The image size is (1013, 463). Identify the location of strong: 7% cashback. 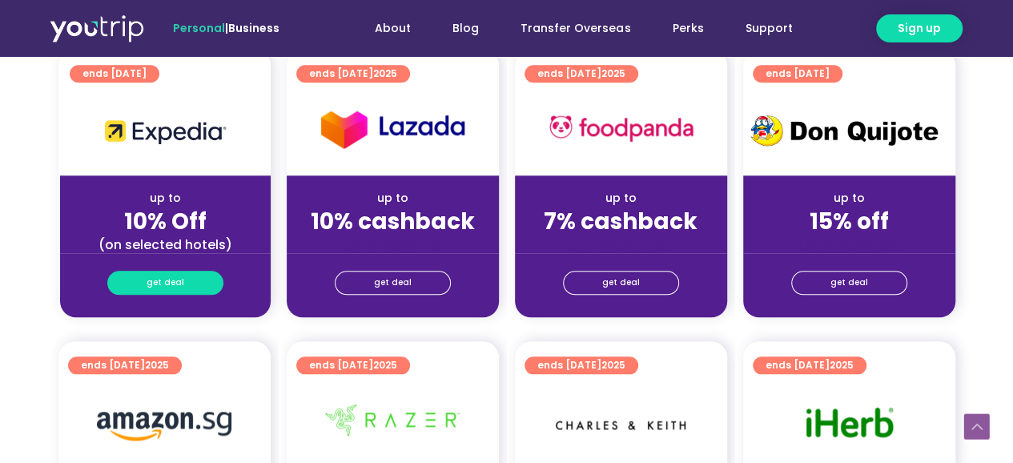
(621, 221).